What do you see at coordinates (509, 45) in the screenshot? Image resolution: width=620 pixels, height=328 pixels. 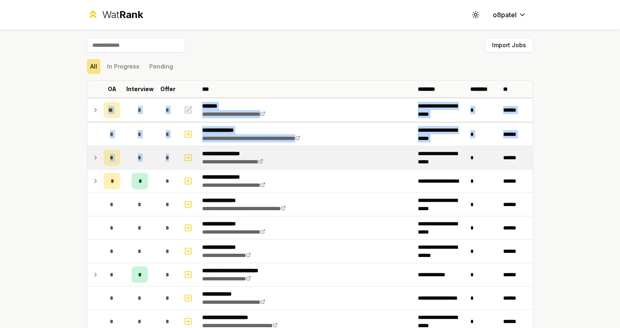 I see `button: Import Jobs` at bounding box center [509, 45].